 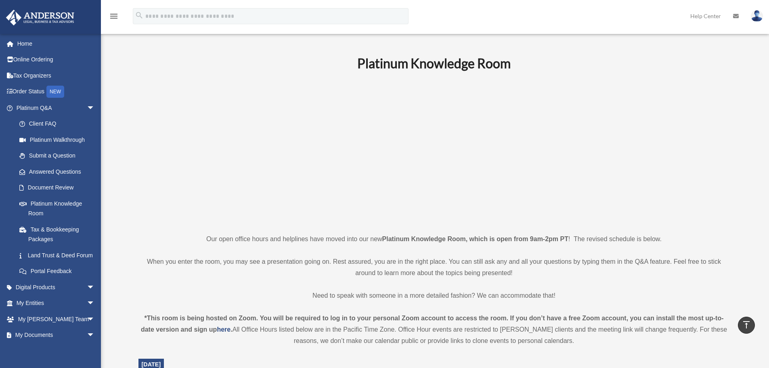 What do you see at coordinates (59, 188) in the screenshot?
I see `a: Document Review` at bounding box center [59, 188].